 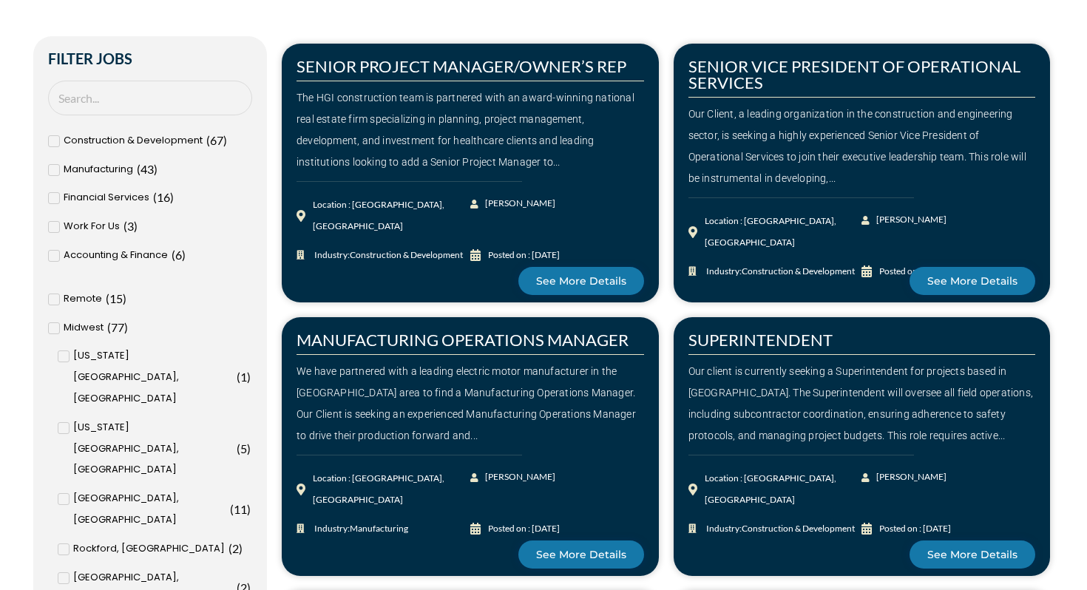 I want to click on div: The HGI construction team is partnered with an award-winning national real estate firm specializi..., so click(x=470, y=129).